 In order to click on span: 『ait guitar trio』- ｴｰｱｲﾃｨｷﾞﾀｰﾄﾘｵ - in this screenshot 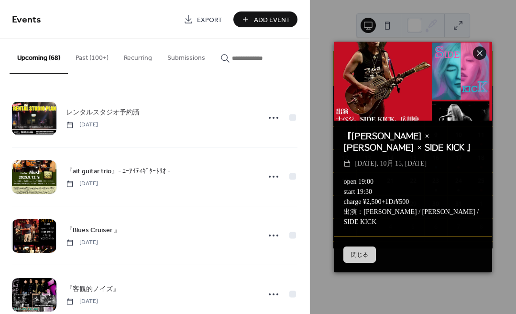, I will do `click(118, 171)`.